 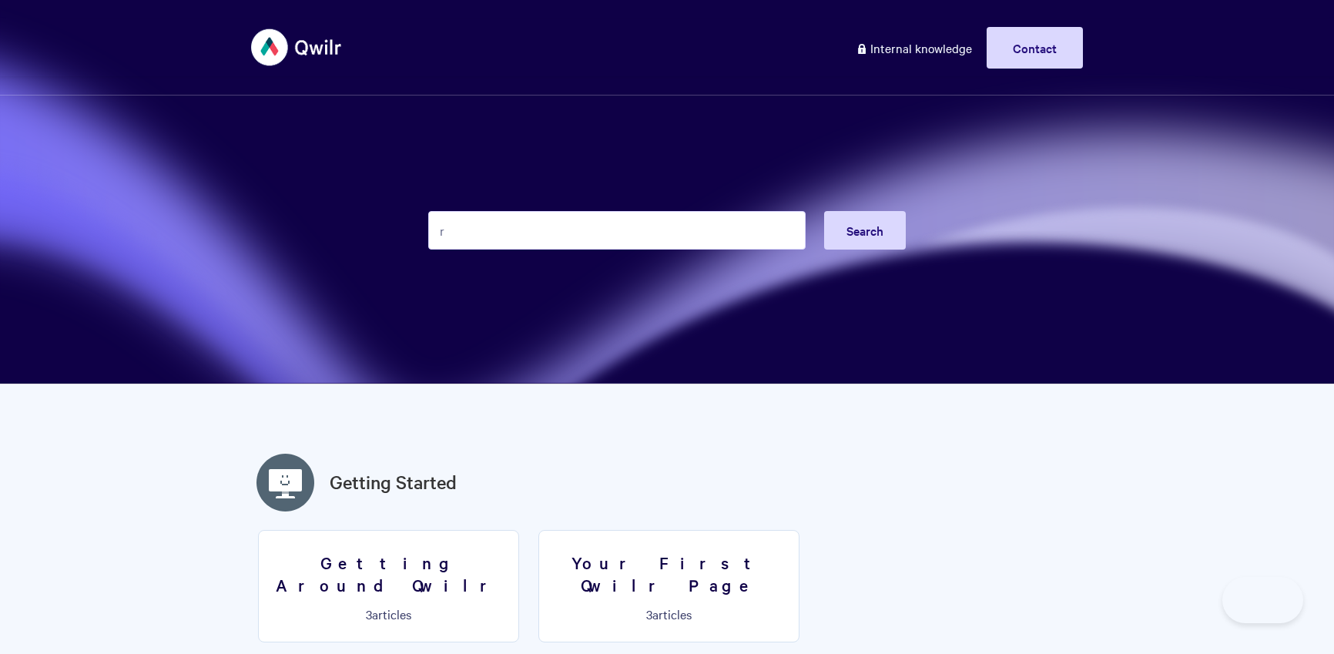 What do you see at coordinates (296, 47) in the screenshot?
I see `img: Qwilr Help Center` at bounding box center [296, 47].